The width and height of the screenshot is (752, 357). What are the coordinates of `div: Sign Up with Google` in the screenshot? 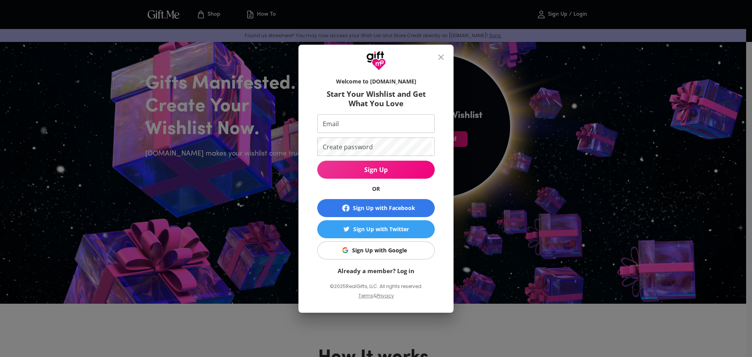 It's located at (379, 250).